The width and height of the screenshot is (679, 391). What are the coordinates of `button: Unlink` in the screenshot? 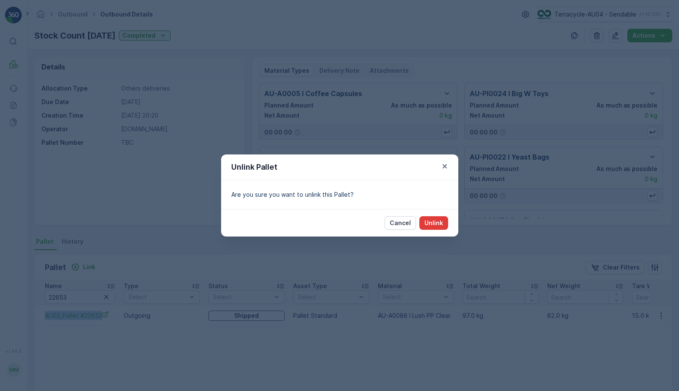 It's located at (433, 223).